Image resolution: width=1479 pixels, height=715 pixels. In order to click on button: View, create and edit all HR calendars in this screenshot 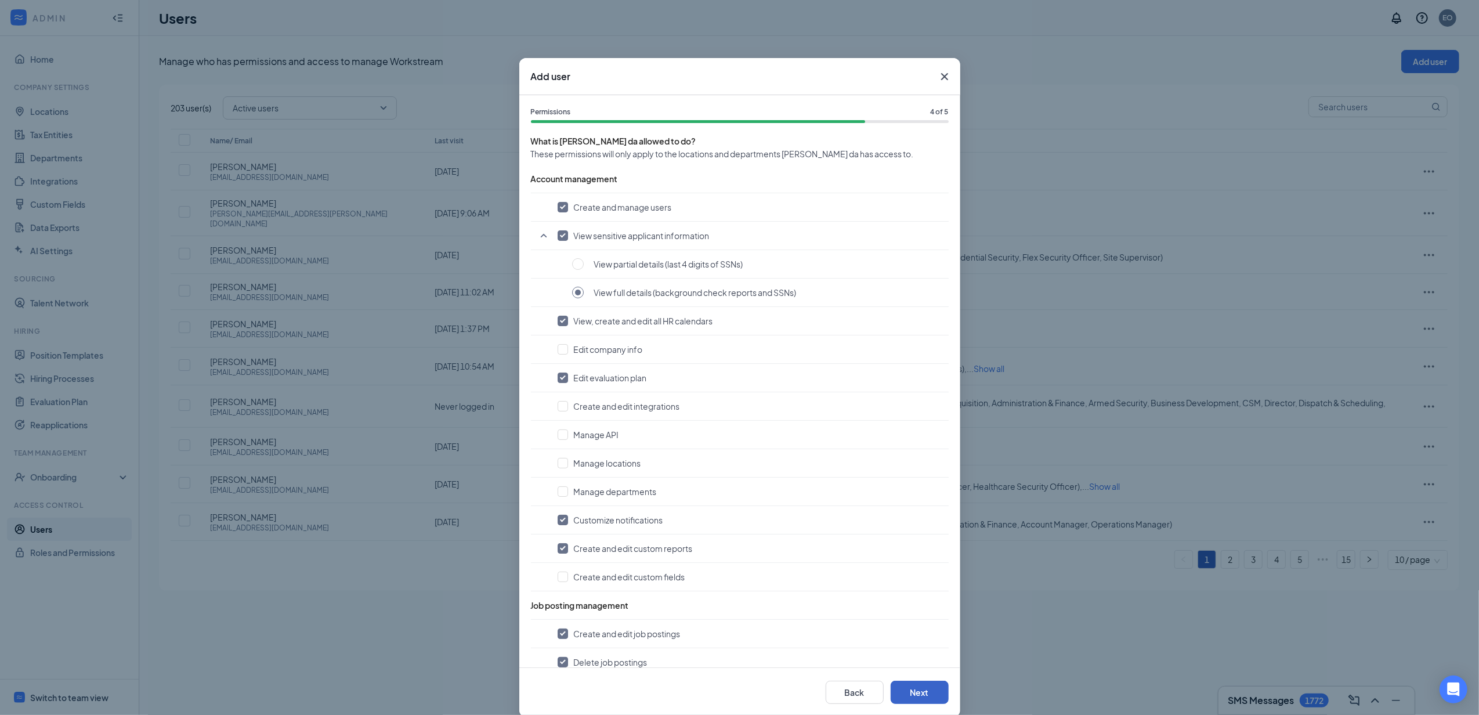, I will do `click(750, 321)`.